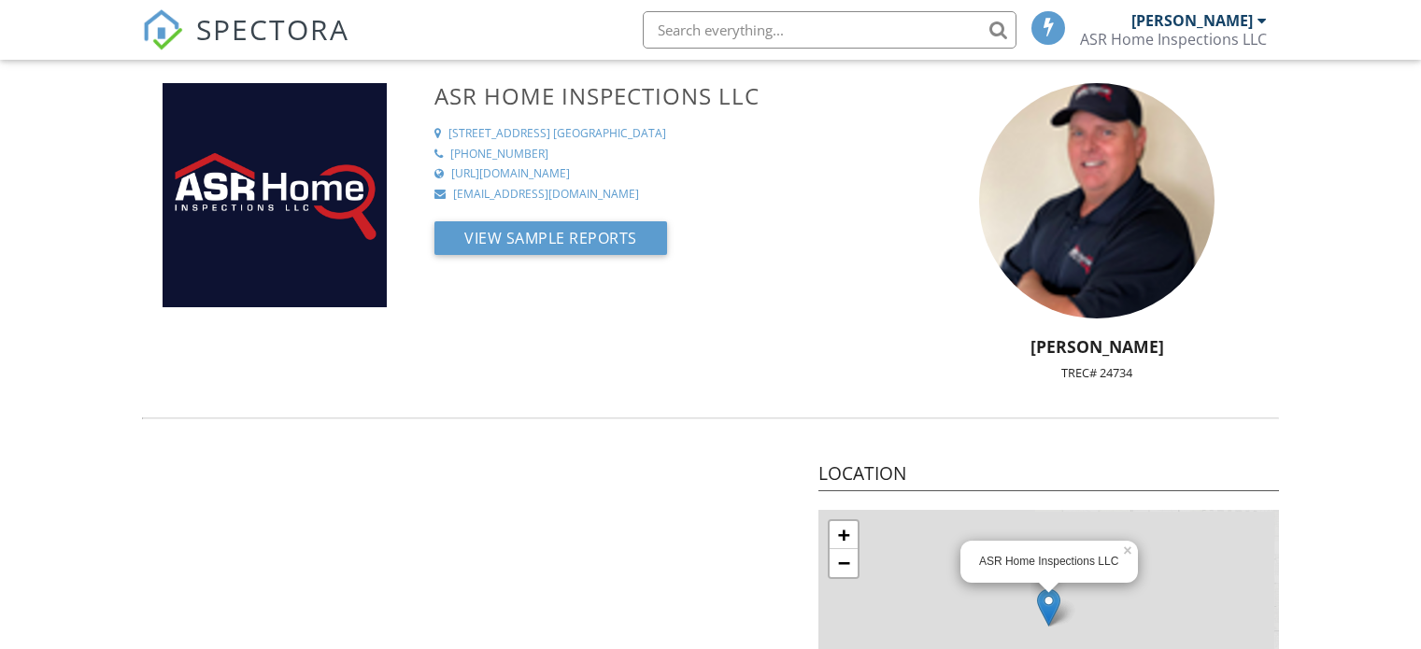 The image size is (1421, 649). Describe the element at coordinates (1097, 373) in the screenshot. I see `div: TREC# 24734` at that location.